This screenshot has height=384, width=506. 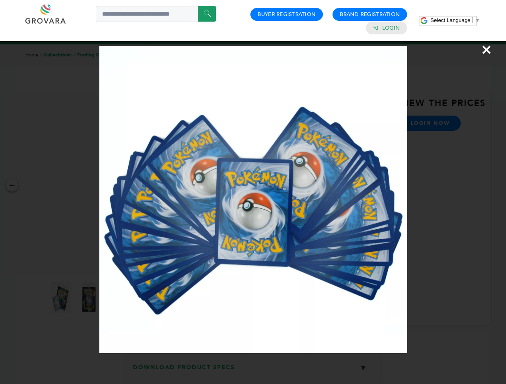 What do you see at coordinates (370, 14) in the screenshot?
I see `a: Brand Registration` at bounding box center [370, 14].